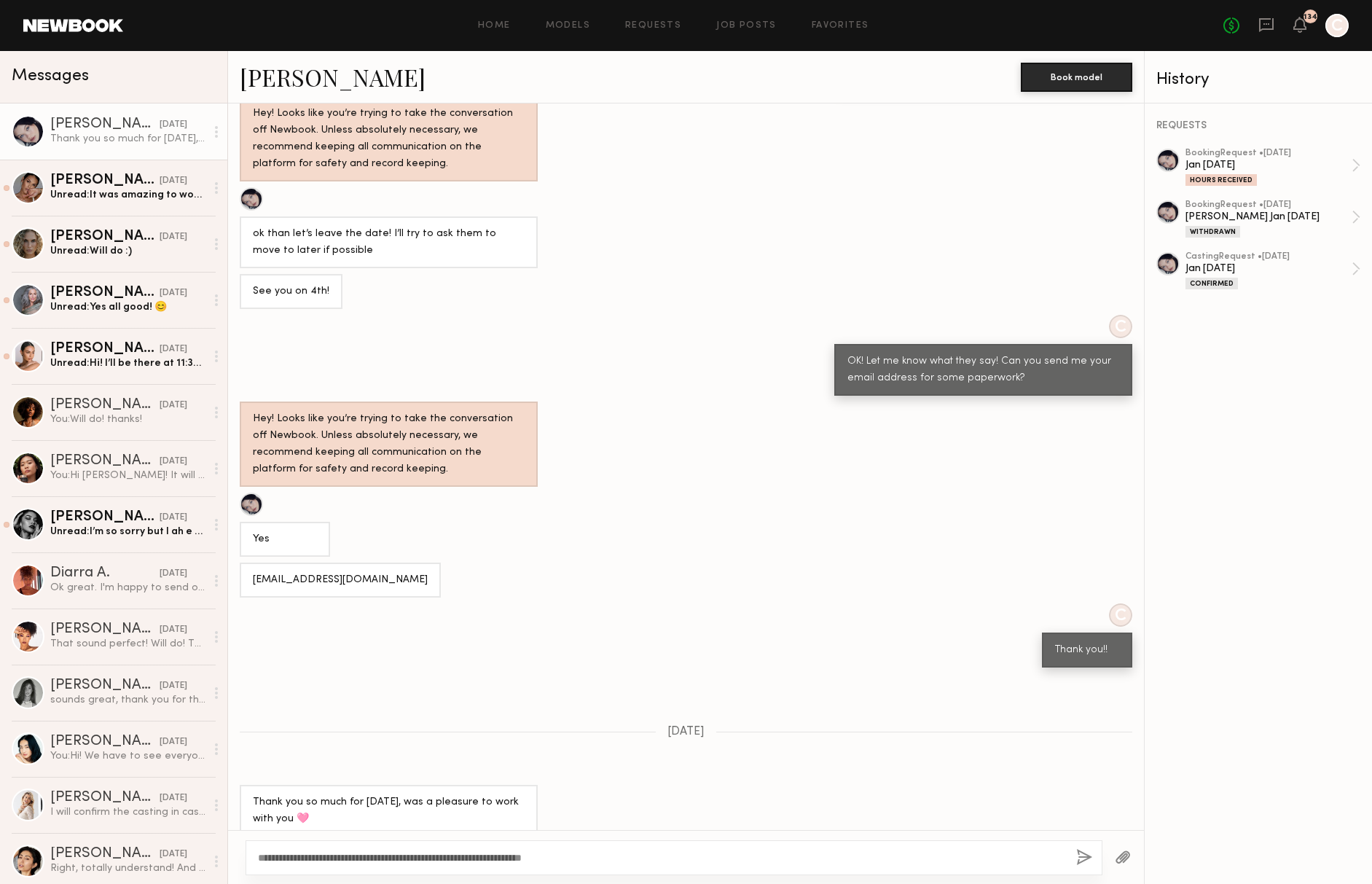  I want to click on div: Diarra A., so click(105, 574).